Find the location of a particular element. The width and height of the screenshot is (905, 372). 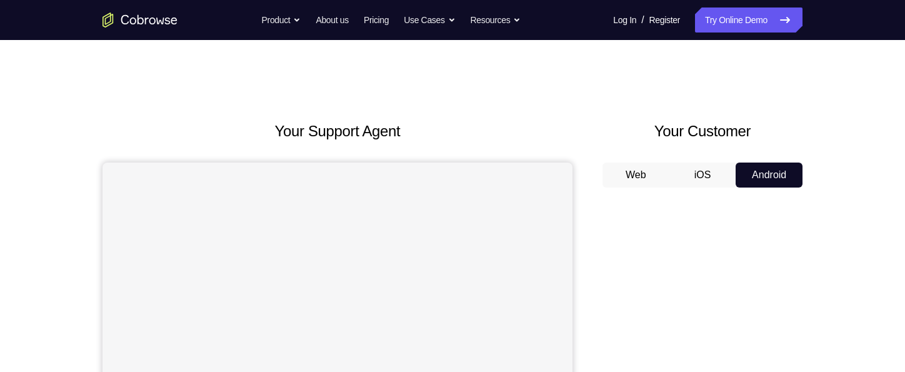

button: Use Cases is located at coordinates (429, 20).